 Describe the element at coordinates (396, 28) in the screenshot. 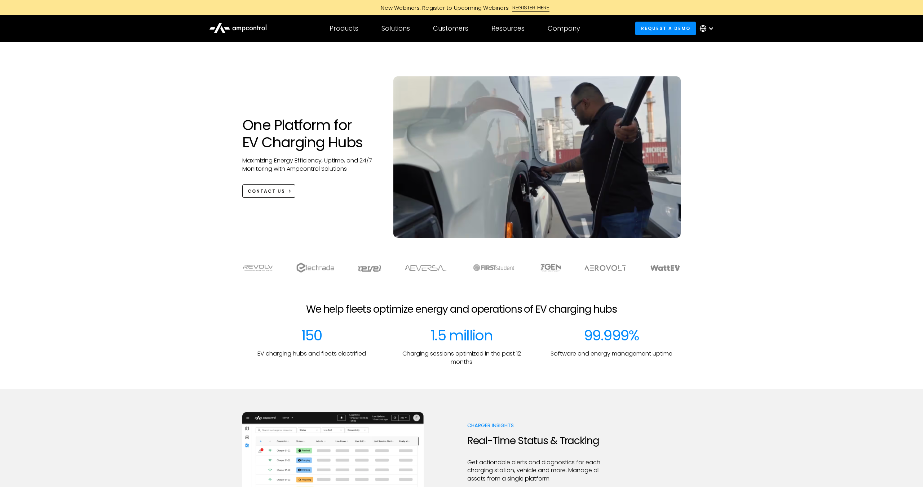

I see `div: Solutions` at that location.